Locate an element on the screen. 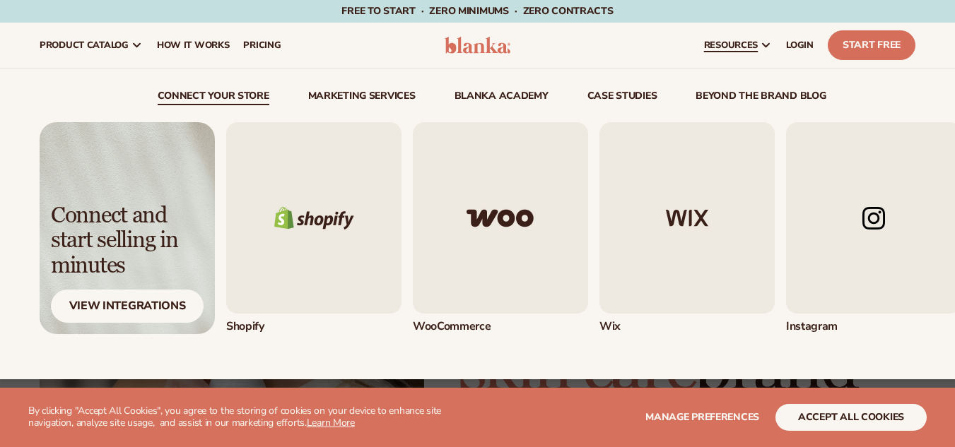 This screenshot has width=955, height=447. a: Woo commerce logo. WooCommerce is located at coordinates (501, 228).